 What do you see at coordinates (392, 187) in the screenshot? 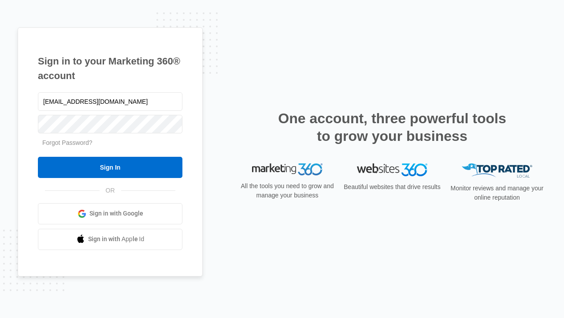
I see `p: Beautiful websites that drive results` at bounding box center [392, 187].